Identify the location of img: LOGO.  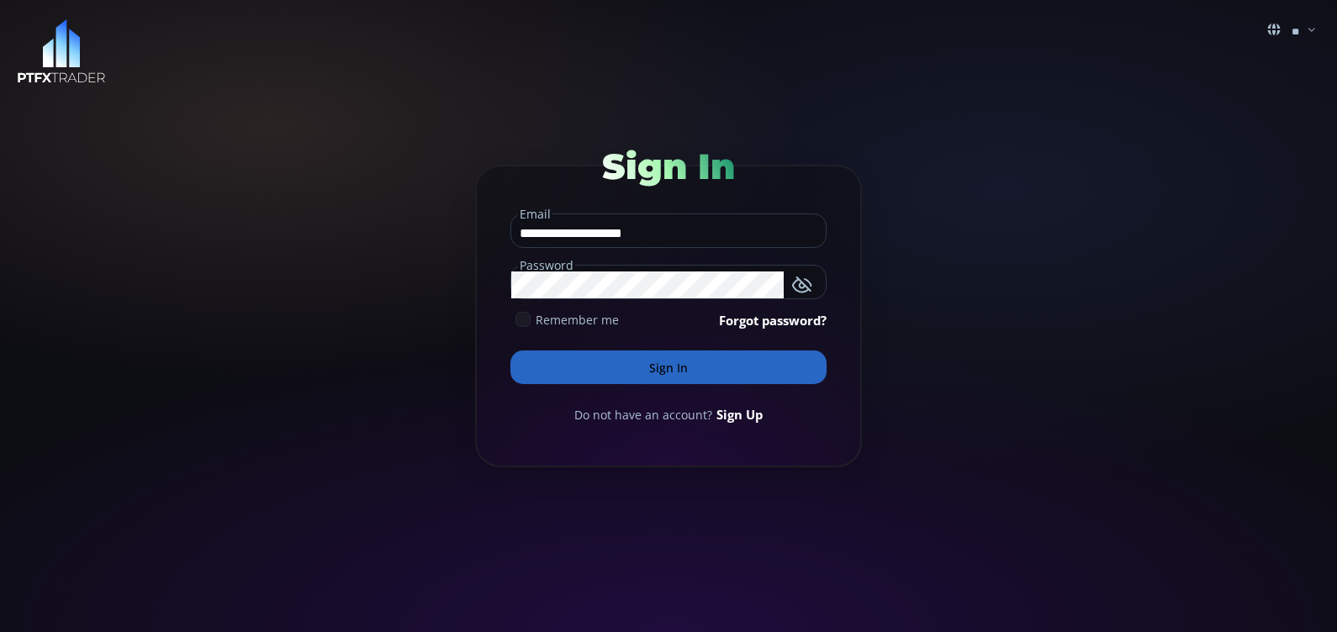
(61, 51).